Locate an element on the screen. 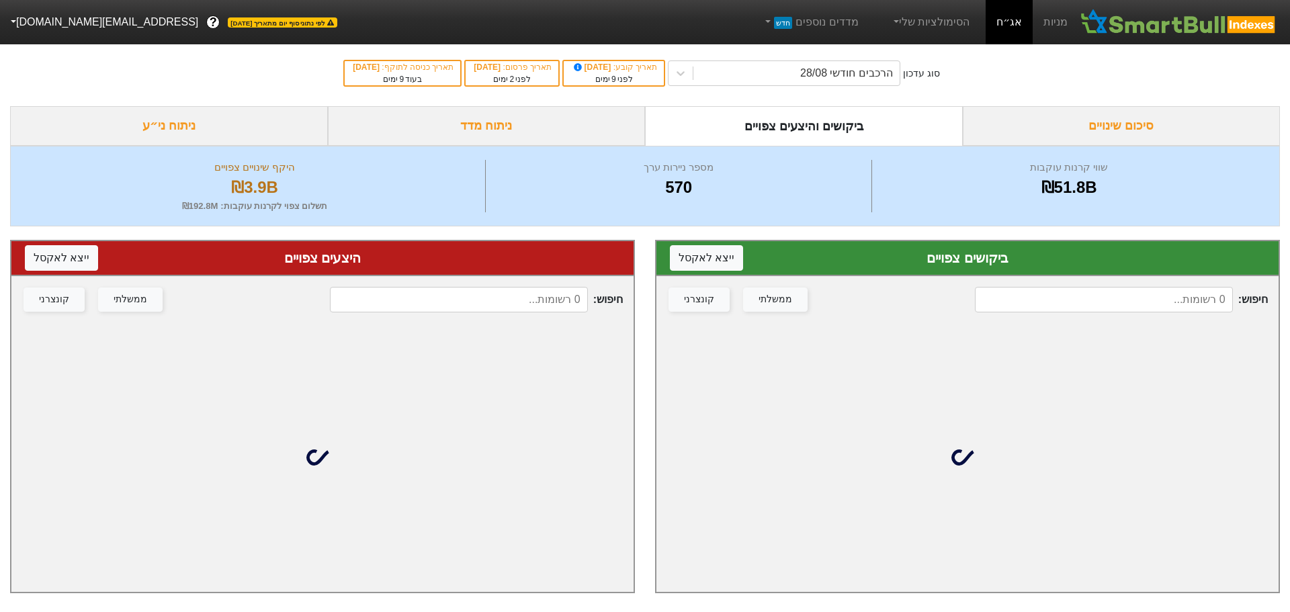 The width and height of the screenshot is (1290, 612). a: מדדים נוספיםחדש is located at coordinates (810, 22).